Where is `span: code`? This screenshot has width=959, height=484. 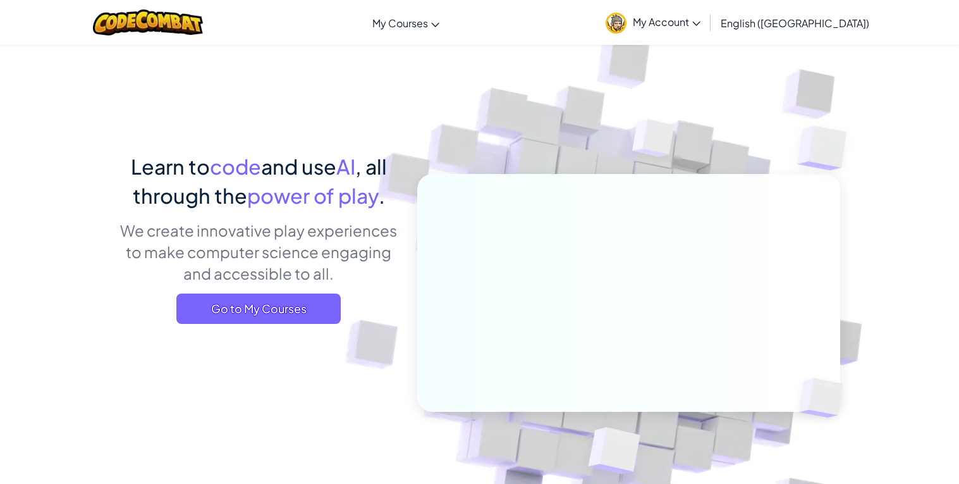 span: code is located at coordinates (235, 166).